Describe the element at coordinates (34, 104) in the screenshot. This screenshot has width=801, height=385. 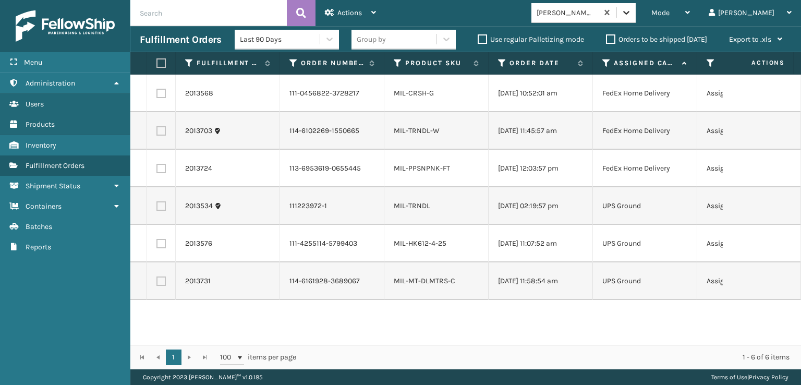
I see `span: Users` at that location.